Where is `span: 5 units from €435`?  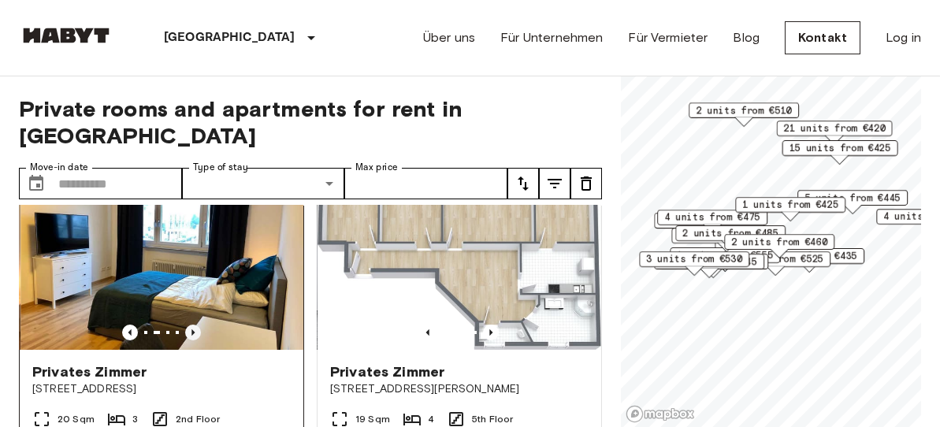
span: 5 units from €435 is located at coordinates (810, 256).